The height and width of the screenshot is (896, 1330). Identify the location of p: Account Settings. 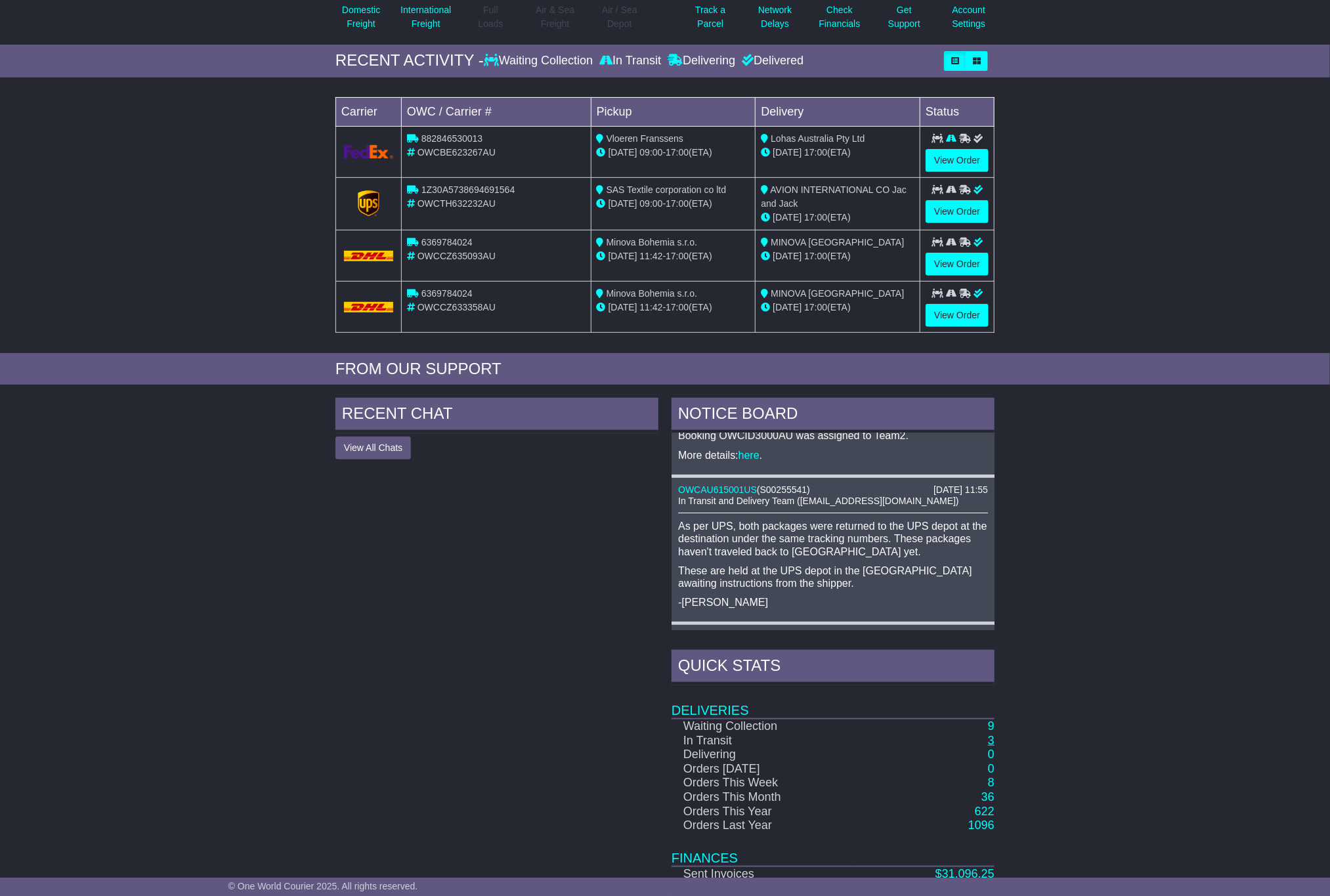
(969, 17).